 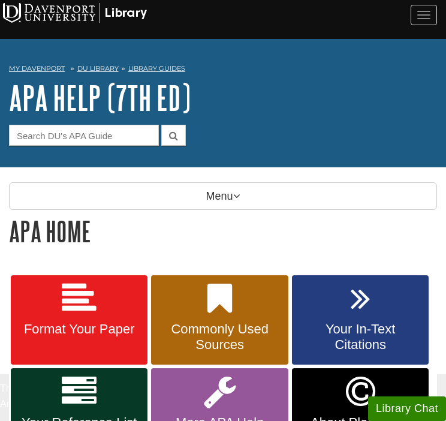 I want to click on a: Commonly Used Sources, so click(x=219, y=320).